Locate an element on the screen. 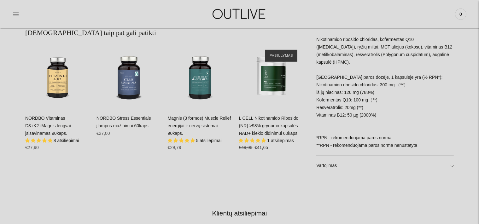  span: 1 atsiliepimas is located at coordinates (280, 141).